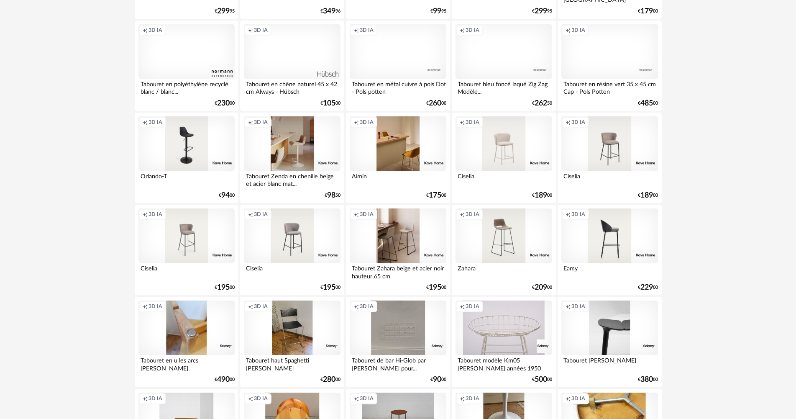  What do you see at coordinates (647, 287) in the screenshot?
I see `span: 229` at bounding box center [647, 287].